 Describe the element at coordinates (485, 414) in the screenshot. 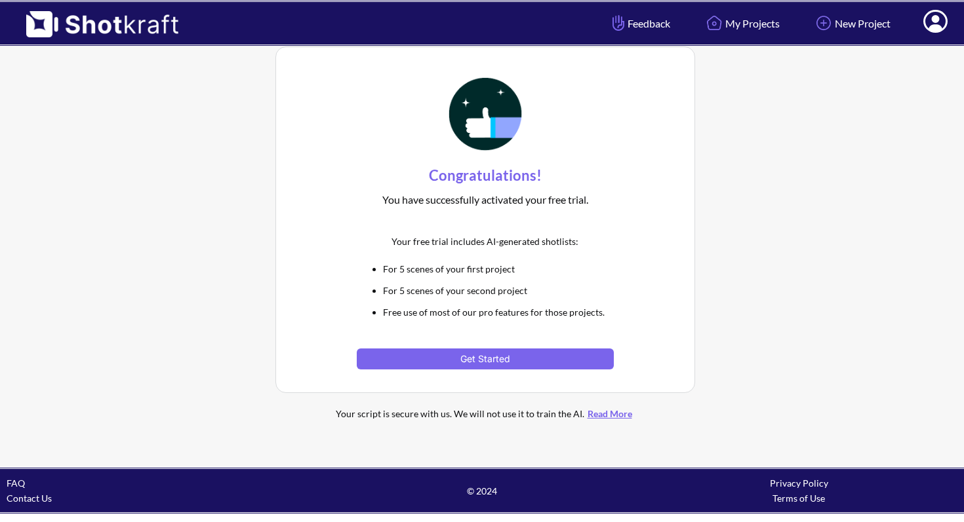

I see `div: Your script is secure with us. We will not use it to train the AI.` at that location.